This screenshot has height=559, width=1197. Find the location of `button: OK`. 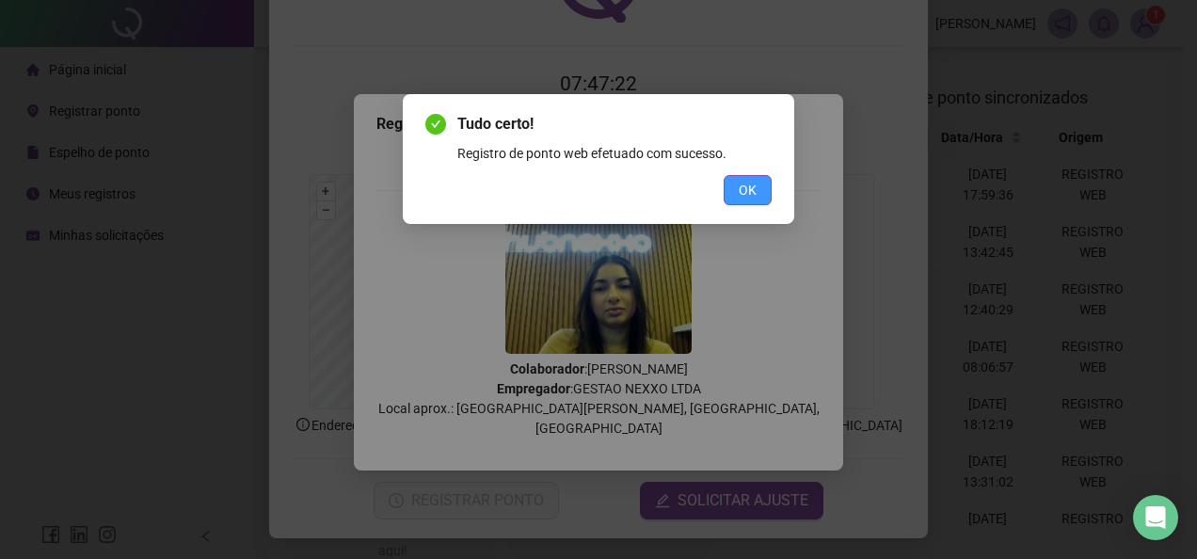

button: OK is located at coordinates (747, 190).